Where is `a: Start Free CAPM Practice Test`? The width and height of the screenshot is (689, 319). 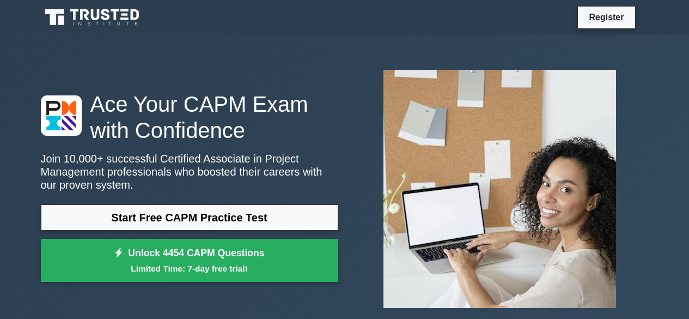
a: Start Free CAPM Practice Test is located at coordinates (189, 217).